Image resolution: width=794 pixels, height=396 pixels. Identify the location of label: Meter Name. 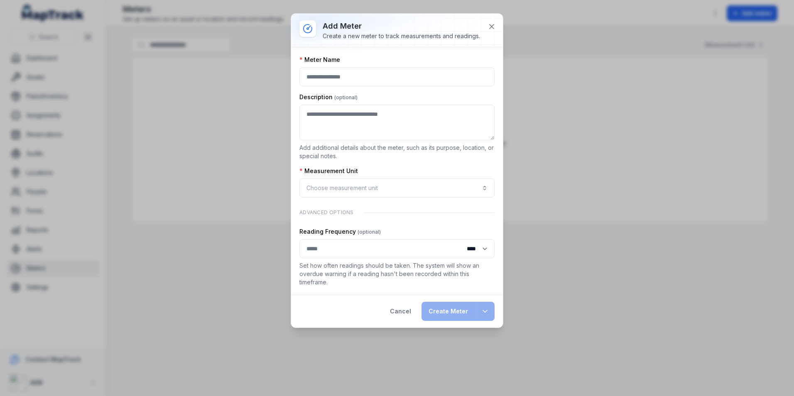
(320, 60).